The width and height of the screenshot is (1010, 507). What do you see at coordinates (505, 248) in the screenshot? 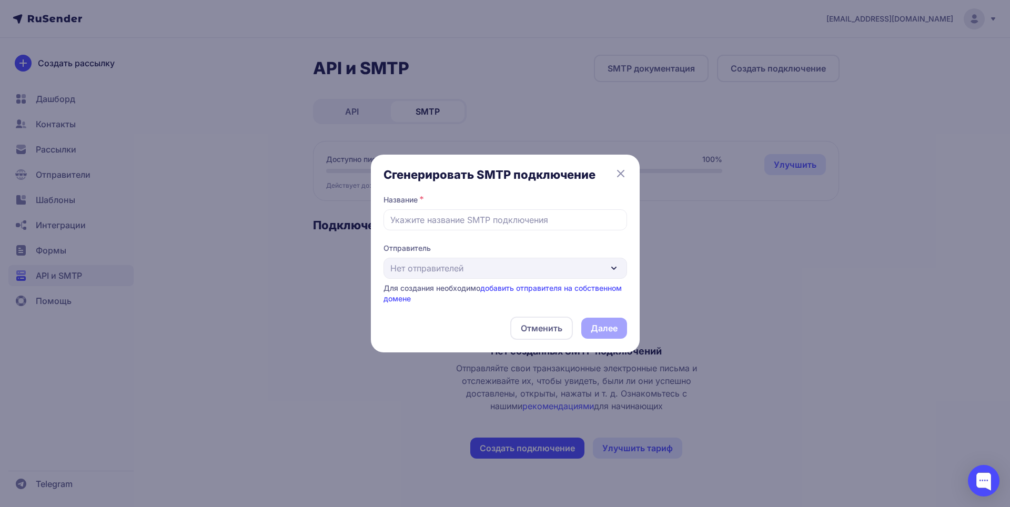
I see `span: Отправитель` at bounding box center [505, 248].